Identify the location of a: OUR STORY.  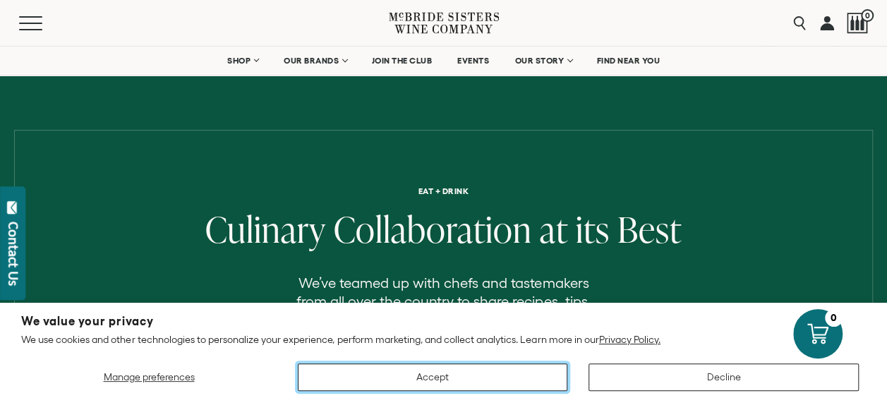
(543, 61).